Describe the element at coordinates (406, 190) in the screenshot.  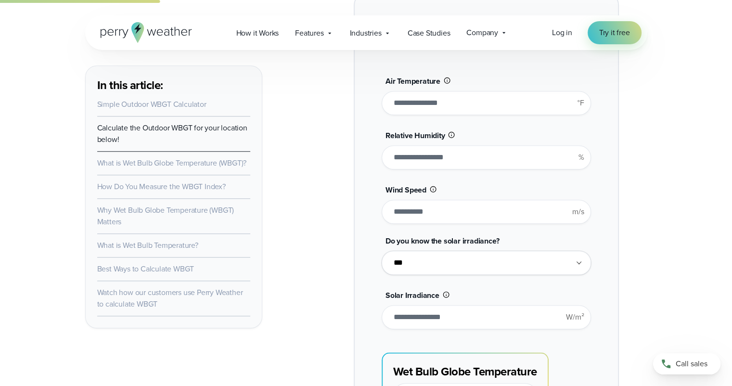
I see `span: Wind Speed` at that location.